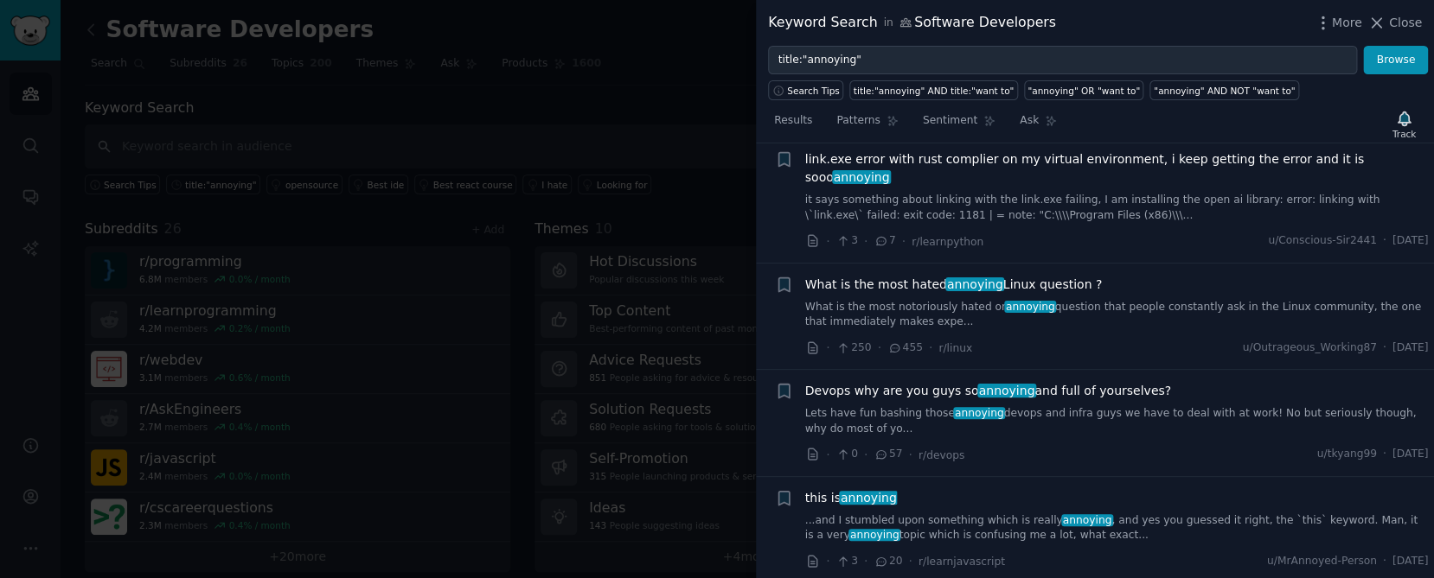 Image resolution: width=1434 pixels, height=578 pixels. What do you see at coordinates (904, 348) in the screenshot?
I see `span: 455` at bounding box center [904, 348].